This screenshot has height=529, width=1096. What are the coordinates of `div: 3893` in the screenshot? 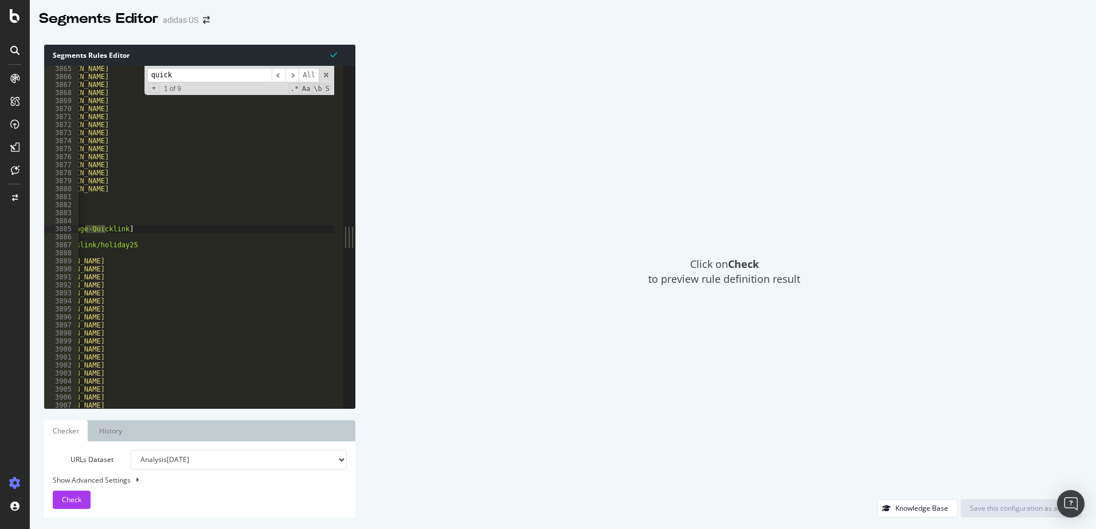 It's located at (61, 293).